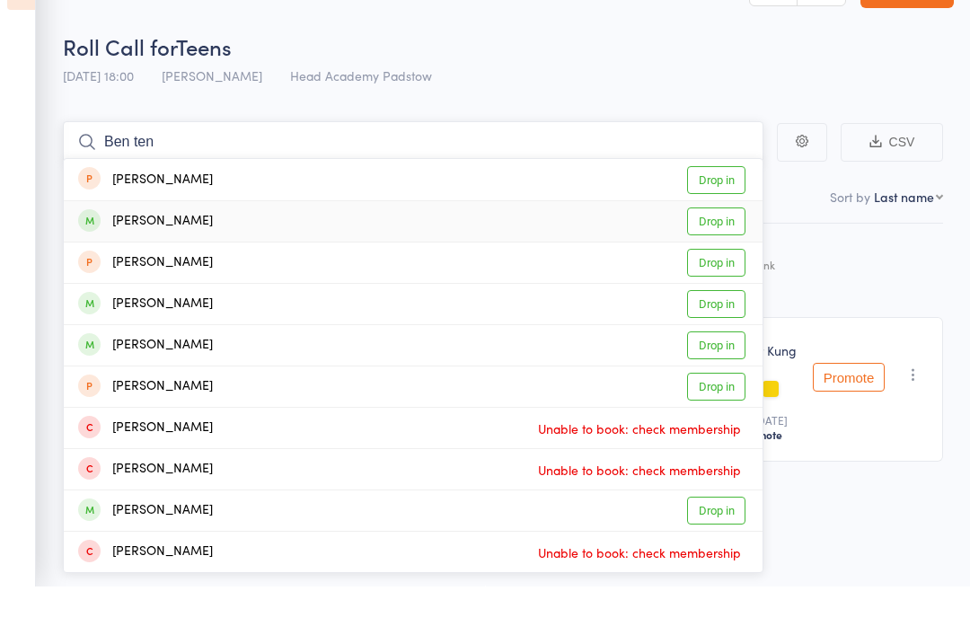 The image size is (970, 635). I want to click on label: Sort by, so click(850, 245).